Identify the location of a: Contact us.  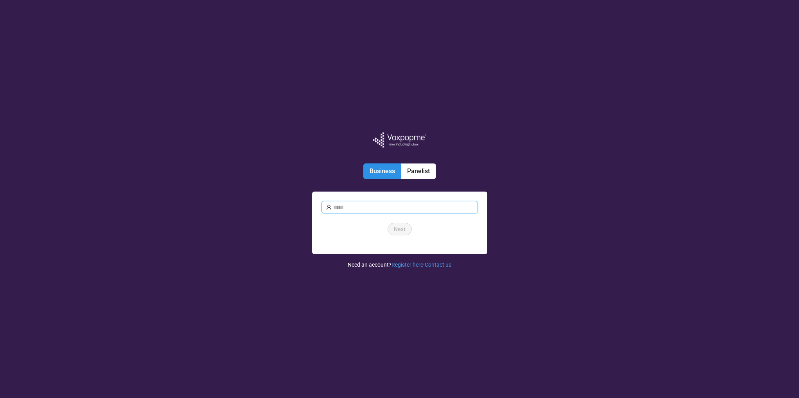
(438, 265).